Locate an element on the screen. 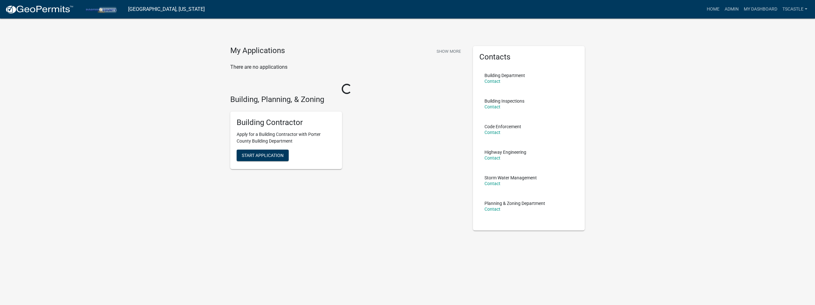 Image resolution: width=815 pixels, height=305 pixels. p: Building Inspections is located at coordinates (504, 101).